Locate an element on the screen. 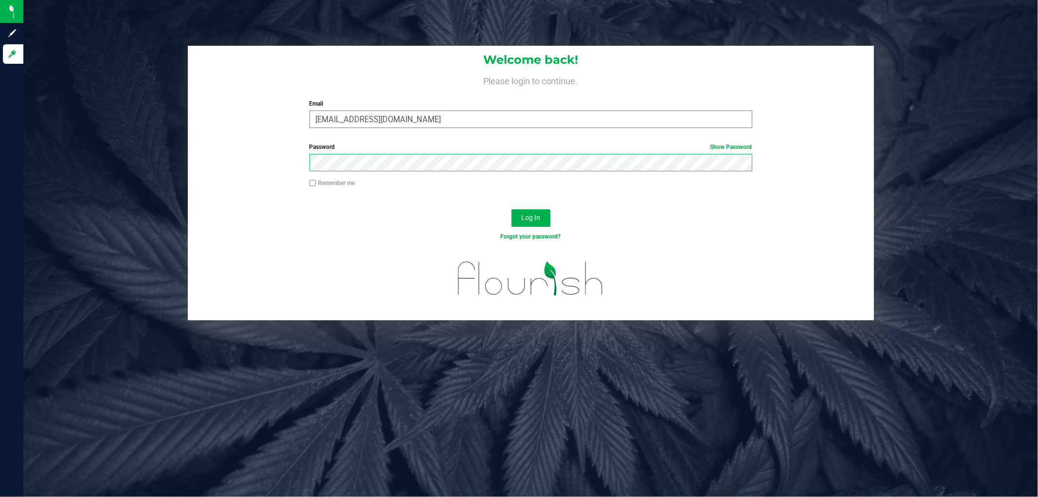  input: Remember me is located at coordinates (313, 183).